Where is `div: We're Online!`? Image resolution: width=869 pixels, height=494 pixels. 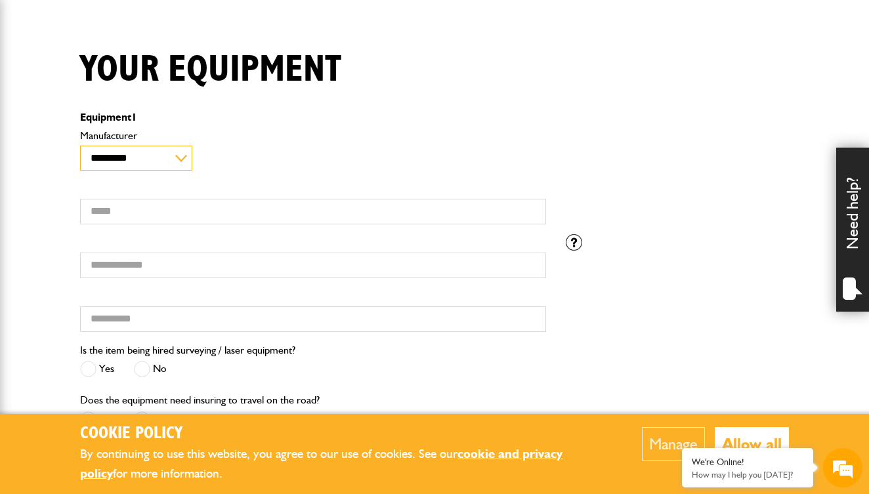 div: We're Online! is located at coordinates (748, 462).